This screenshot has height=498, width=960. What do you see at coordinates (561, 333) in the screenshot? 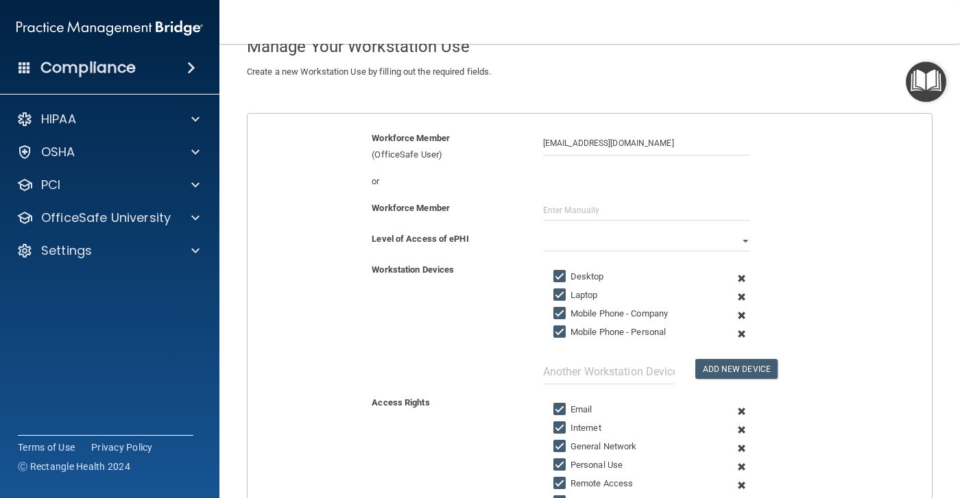
I see `input: Mobile Phone - Personal` at bounding box center [561, 333].